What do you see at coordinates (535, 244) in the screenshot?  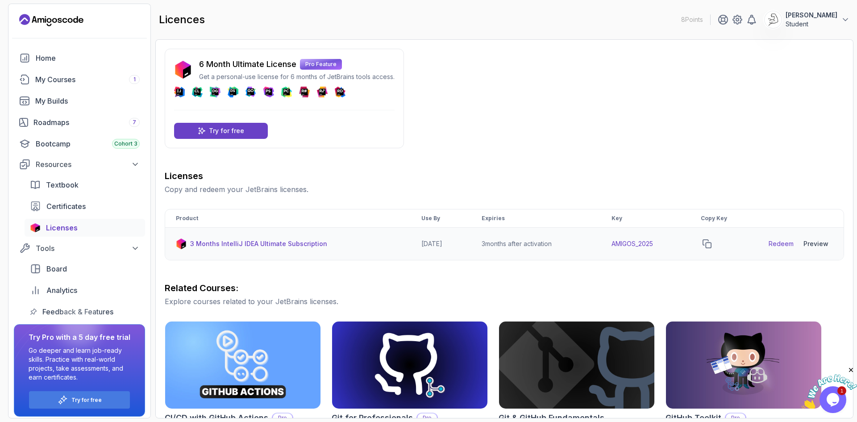 I see `td: 3 months after activation` at bounding box center [535, 244].